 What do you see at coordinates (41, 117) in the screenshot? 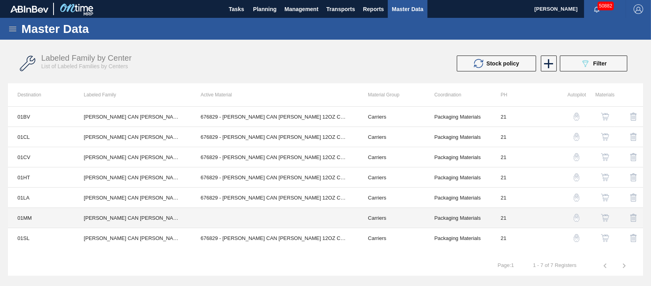
I see `td: 01BV` at bounding box center [41, 117].